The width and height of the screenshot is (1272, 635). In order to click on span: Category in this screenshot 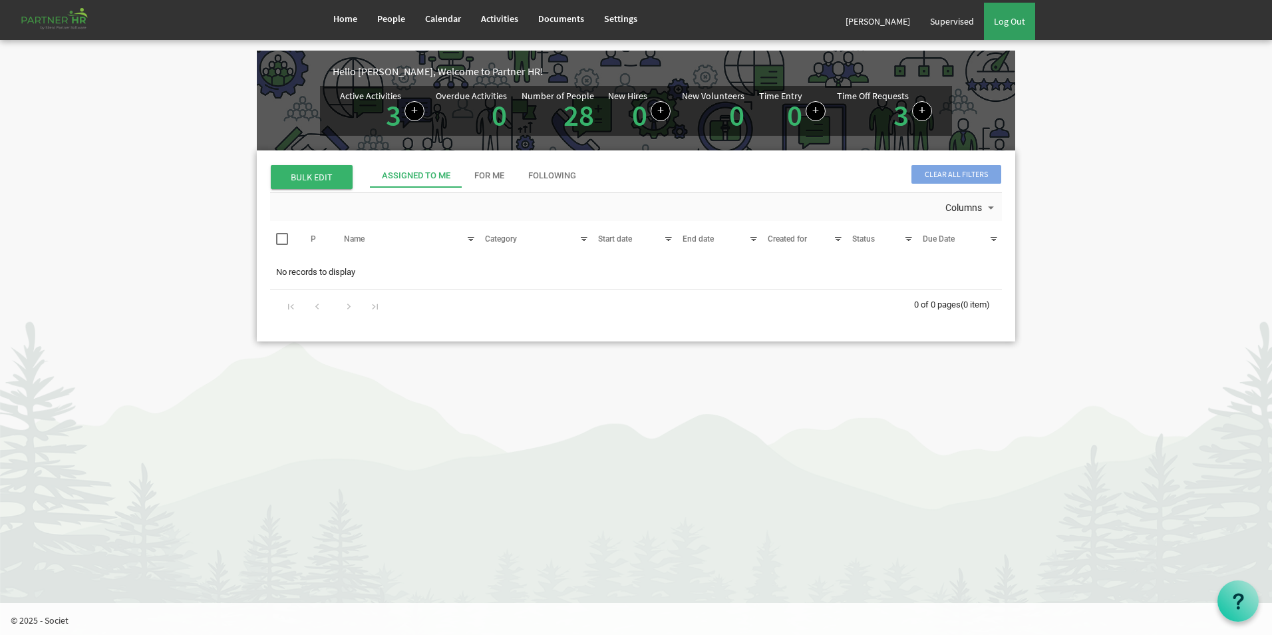, I will do `click(501, 239)`.